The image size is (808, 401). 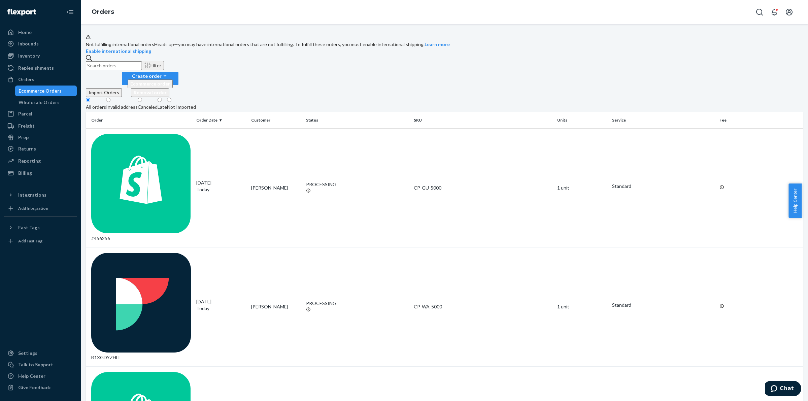 I want to click on div: Add Integration, so click(x=33, y=208).